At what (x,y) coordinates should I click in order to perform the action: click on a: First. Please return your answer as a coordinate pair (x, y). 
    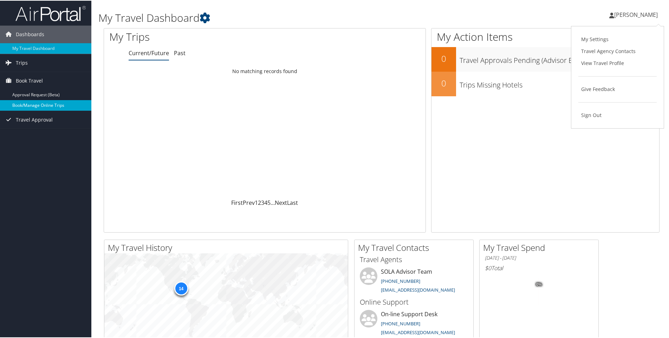
    Looking at the image, I should click on (237, 202).